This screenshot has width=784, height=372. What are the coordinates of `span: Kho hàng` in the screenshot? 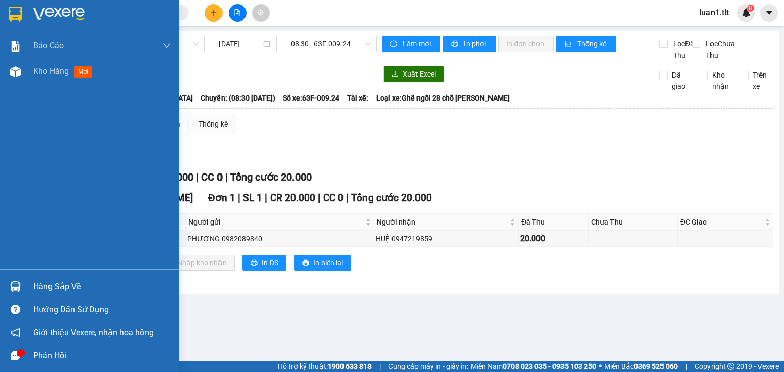 It's located at (51, 71).